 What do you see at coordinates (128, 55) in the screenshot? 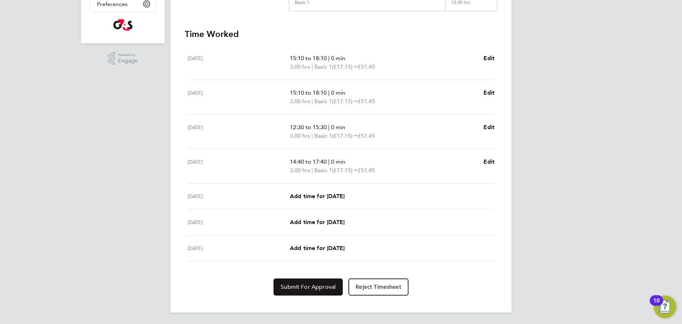
I see `span: Powered by` at bounding box center [128, 55].